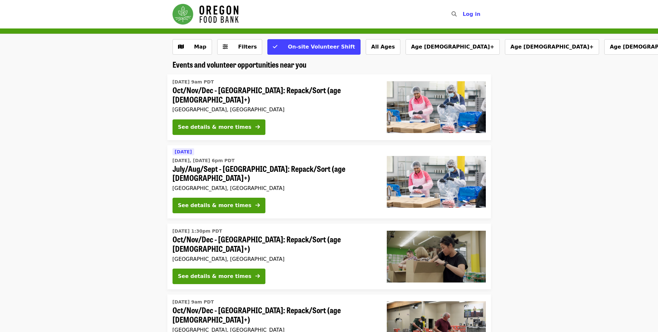  What do you see at coordinates (329, 182) in the screenshot?
I see `a: See details for "July/Aug/Sept - Beaverton: Repack/Sort (age 10+)"` at bounding box center [329, 182].